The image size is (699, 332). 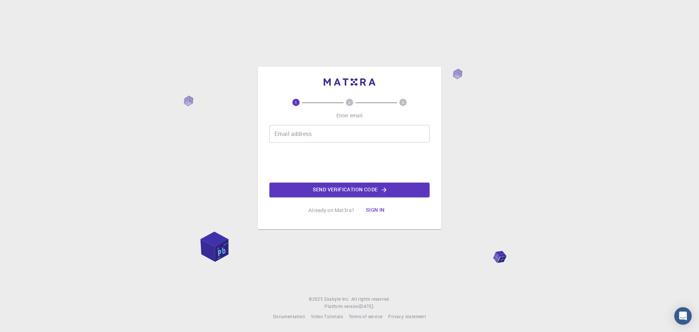 I want to click on p: Enter email, so click(x=349, y=115).